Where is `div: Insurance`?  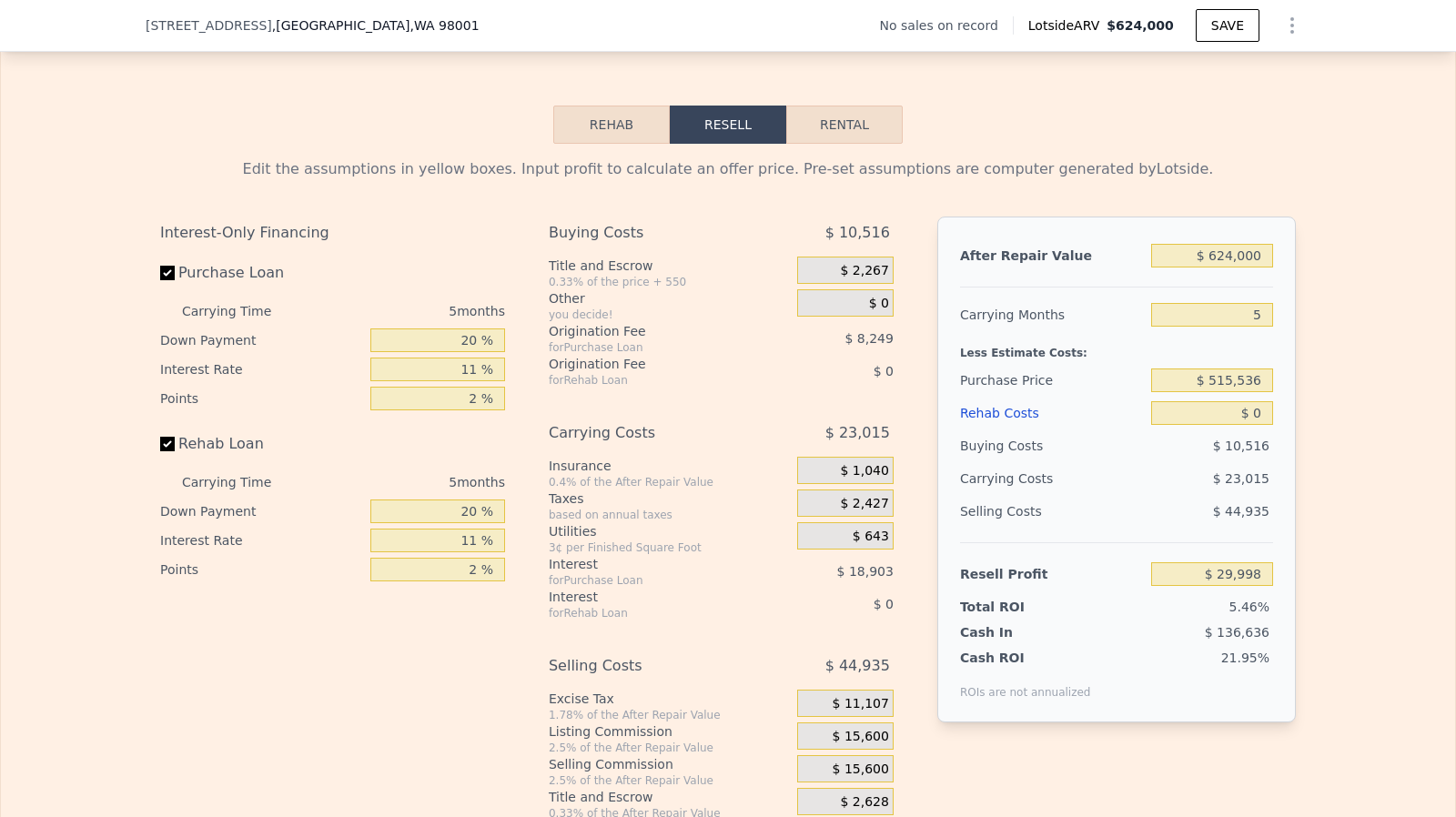 div: Insurance is located at coordinates (669, 466).